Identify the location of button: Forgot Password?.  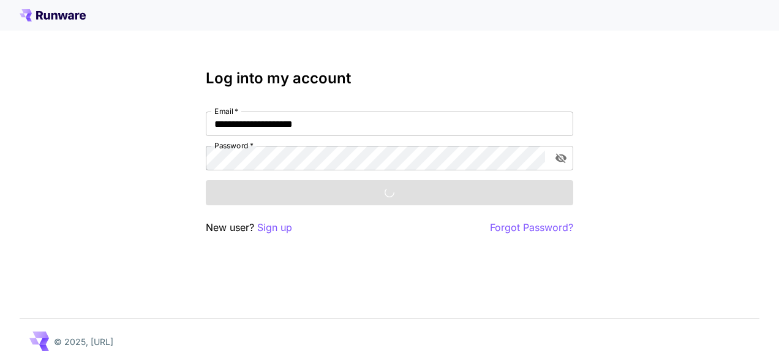
(532, 227).